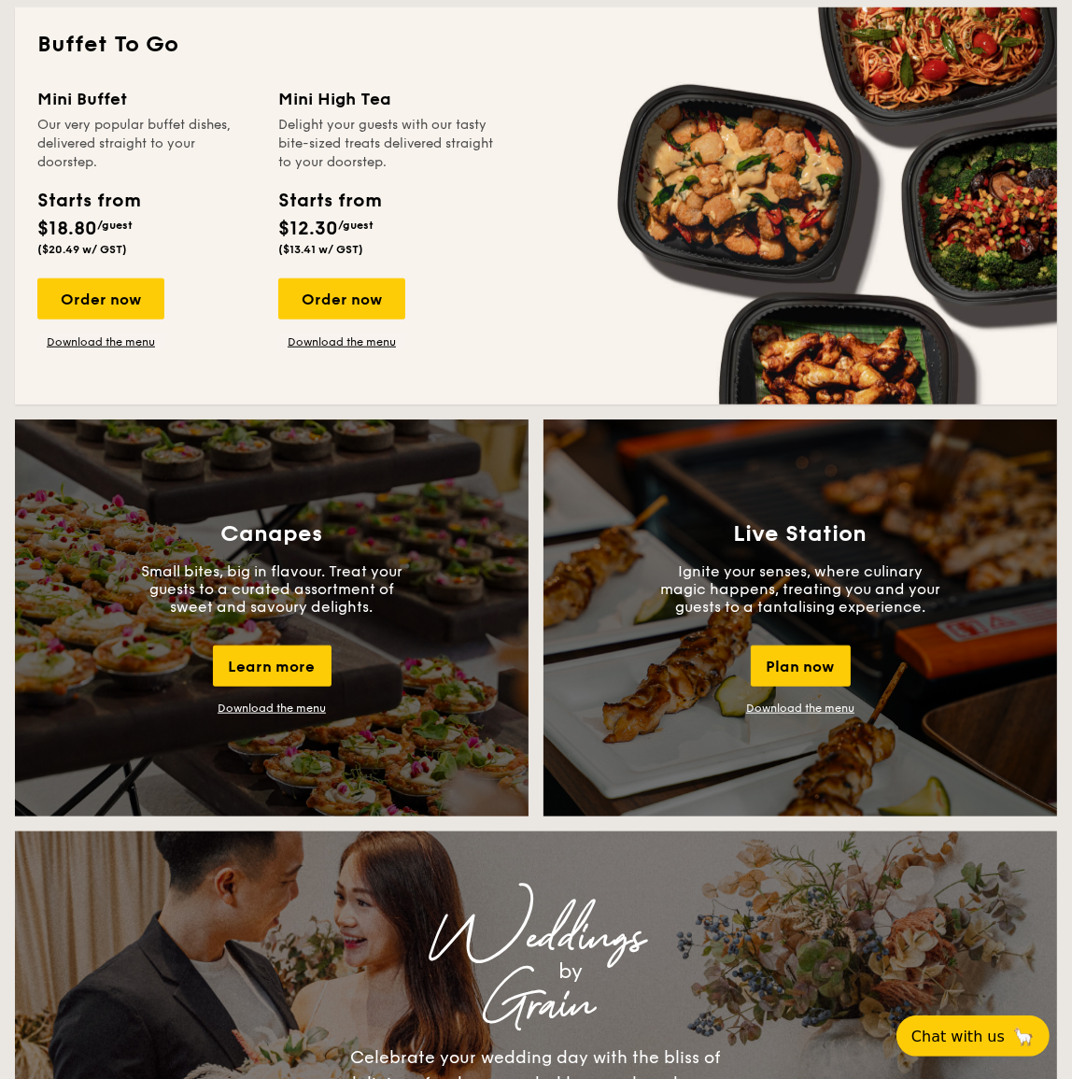 Image resolution: width=1072 pixels, height=1079 pixels. I want to click on span: ($13.41 w/ GST), so click(320, 249).